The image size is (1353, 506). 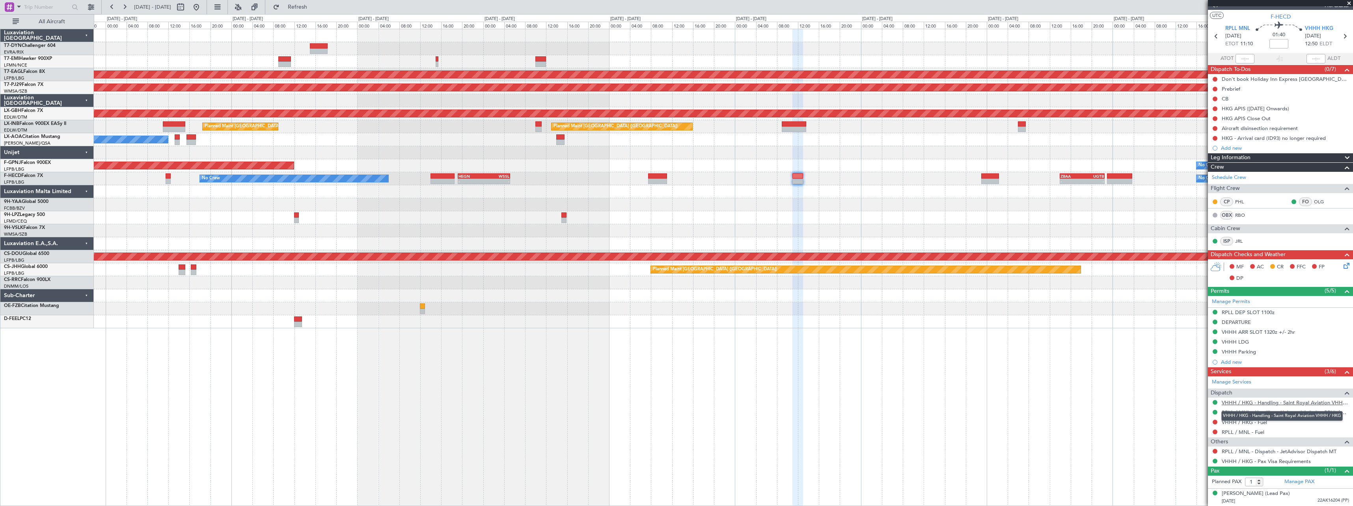 What do you see at coordinates (13, 202) in the screenshot?
I see `span: 9H-YAA` at bounding box center [13, 202].